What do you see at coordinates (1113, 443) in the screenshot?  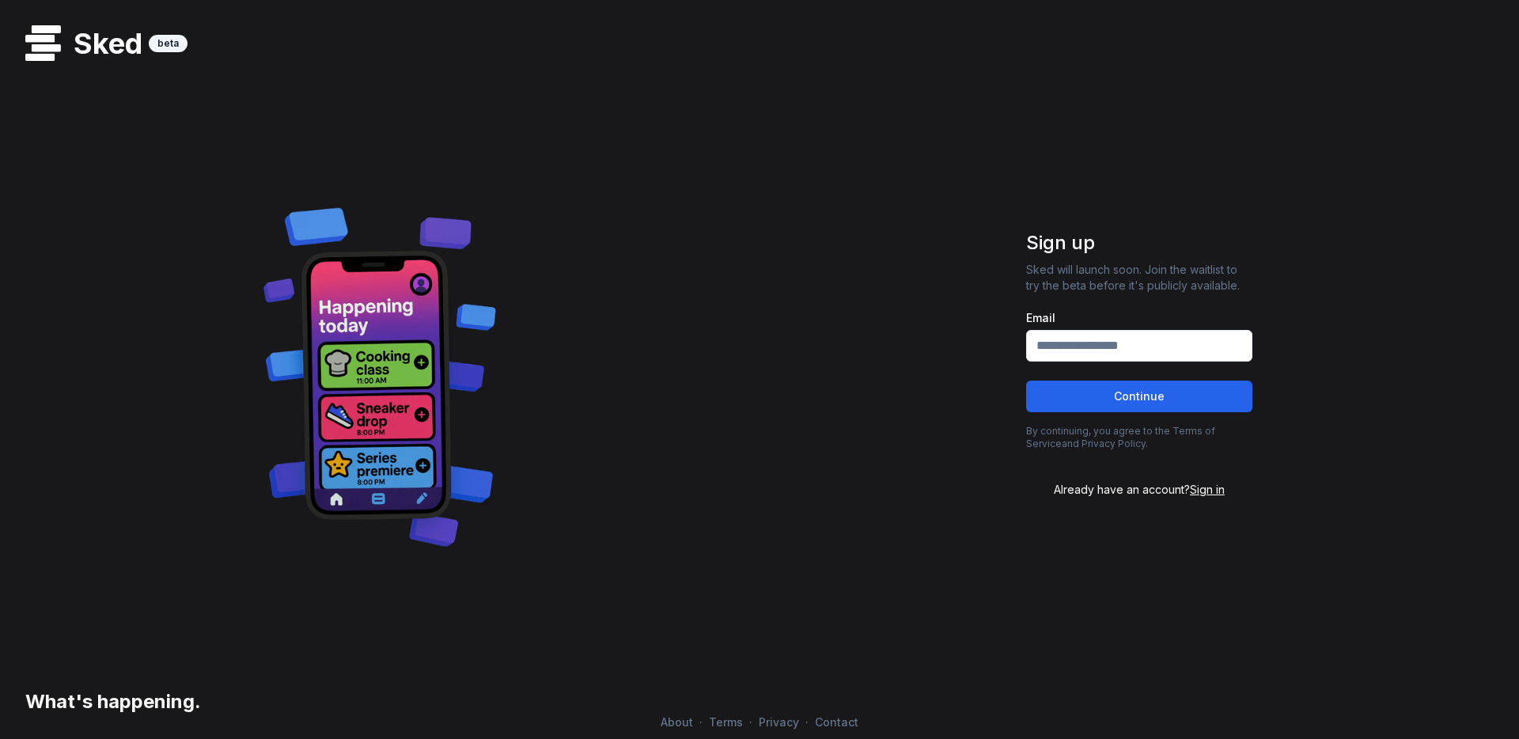 I see `a: Privacy Policy` at bounding box center [1113, 443].